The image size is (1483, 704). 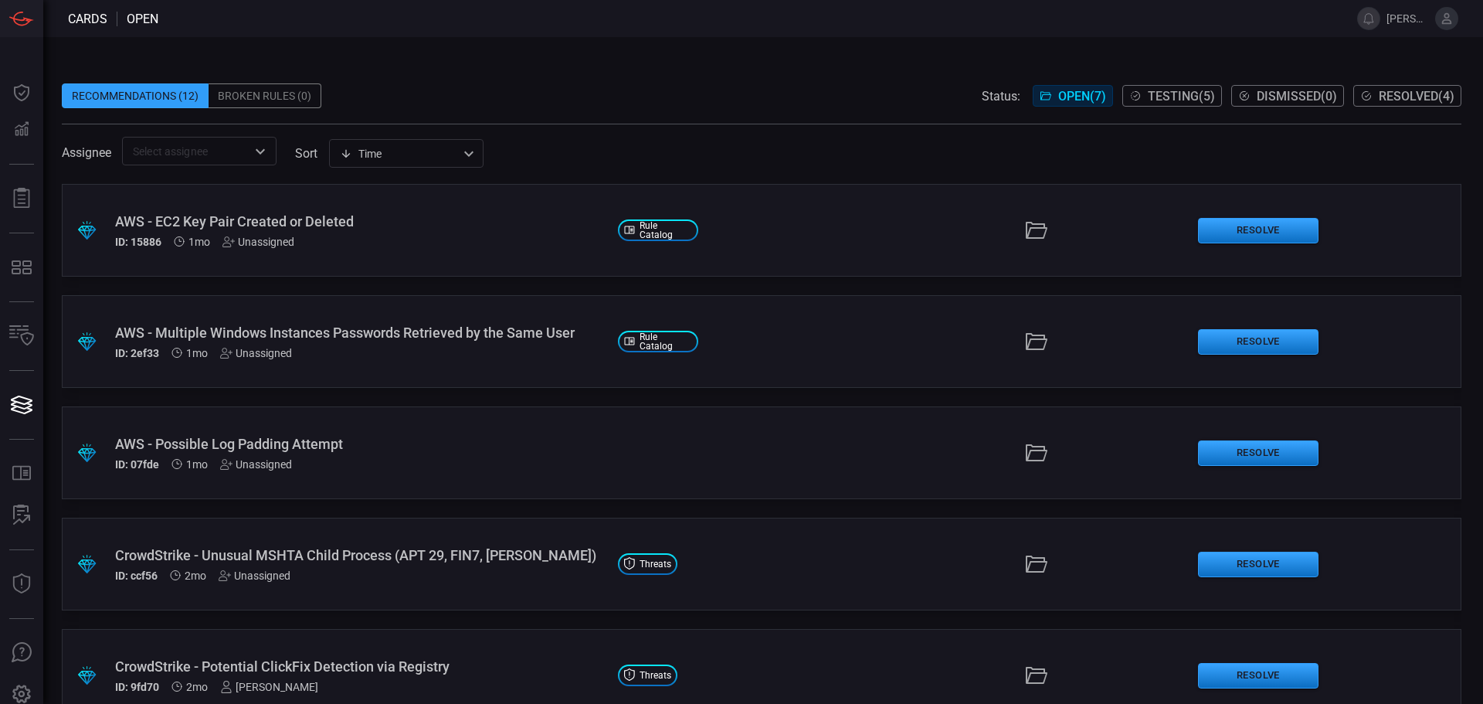 What do you see at coordinates (137, 687) in the screenshot?
I see `h5: ID: 9fd70` at bounding box center [137, 687].